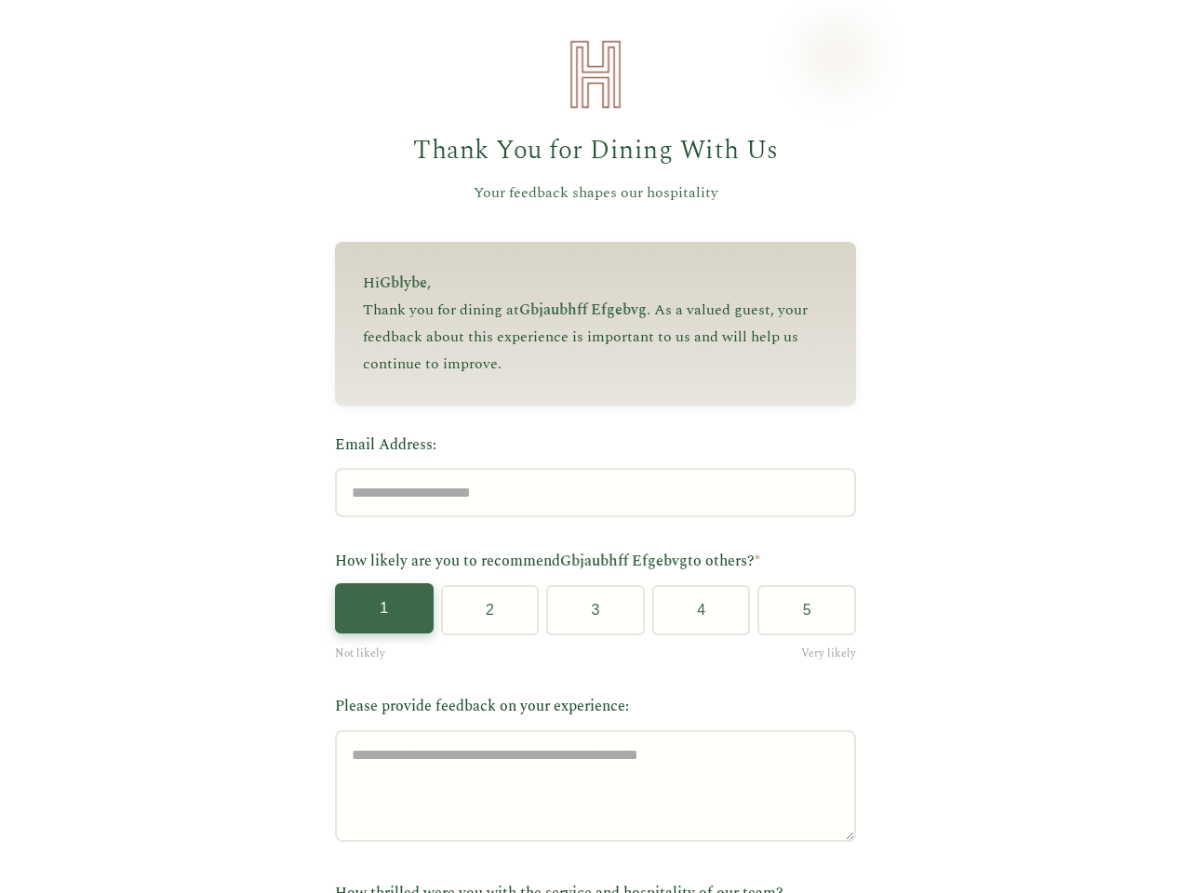 This screenshot has height=893, width=1191. What do you see at coordinates (360, 653) in the screenshot?
I see `span: Not likely` at bounding box center [360, 653].